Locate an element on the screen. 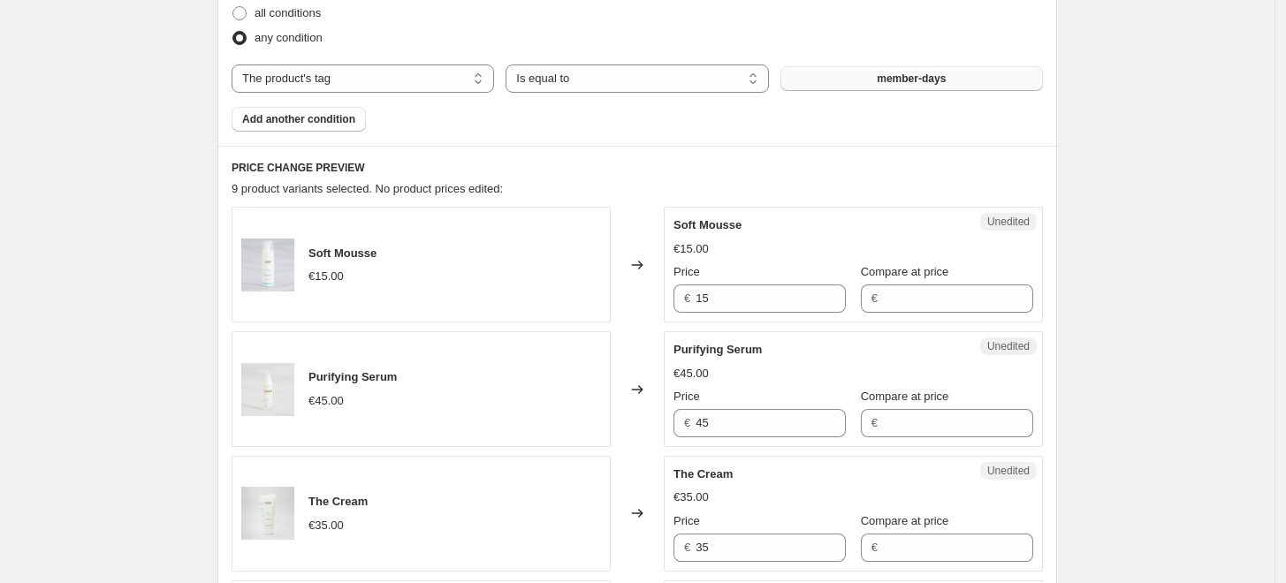 The width and height of the screenshot is (1286, 583). img: Purifying_Serum-Siero_anti_impurita_anti_imperfezioni-pelle_impure_LuceBeautyByAlessiaMarcuzzi_80... is located at coordinates (268, 390).